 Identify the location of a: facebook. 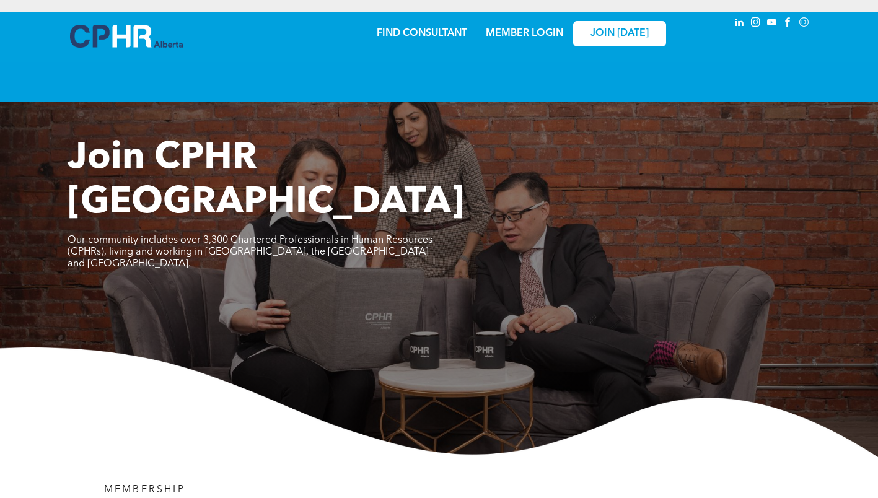
(788, 24).